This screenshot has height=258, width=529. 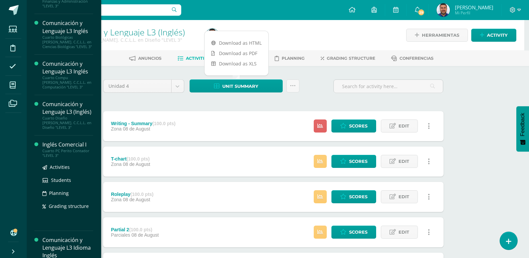 What do you see at coordinates (240, 86) in the screenshot?
I see `span: Unit summary` at bounding box center [240, 86].